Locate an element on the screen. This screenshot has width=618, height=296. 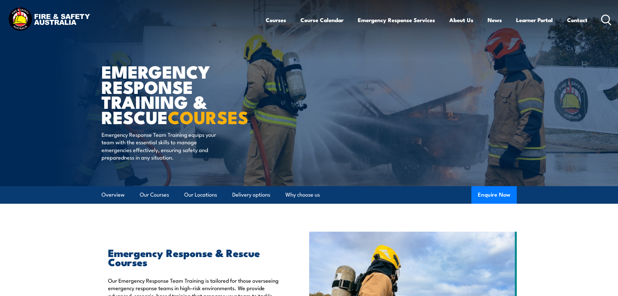
a: Course Calendar is located at coordinates (322, 20).